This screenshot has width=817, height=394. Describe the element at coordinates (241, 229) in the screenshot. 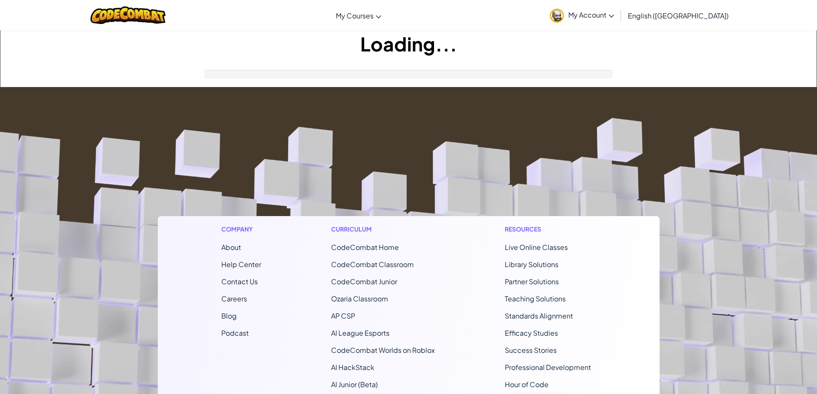

I see `h1: Company` at that location.